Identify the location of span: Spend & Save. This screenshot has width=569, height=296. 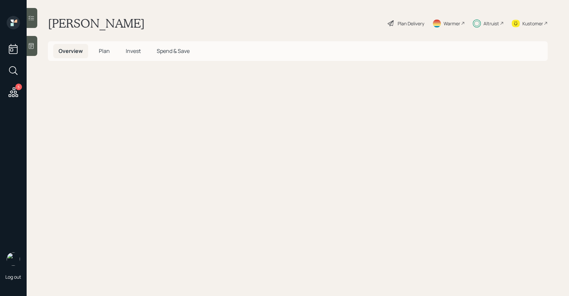
(173, 51).